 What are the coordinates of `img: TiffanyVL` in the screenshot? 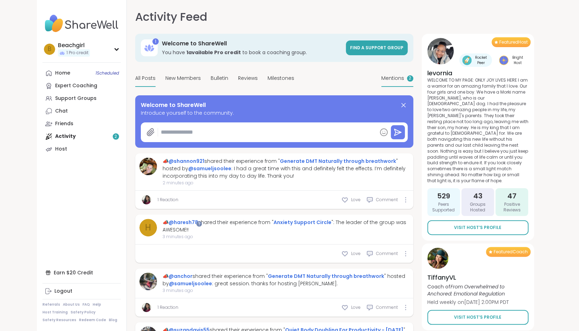 It's located at (438, 258).